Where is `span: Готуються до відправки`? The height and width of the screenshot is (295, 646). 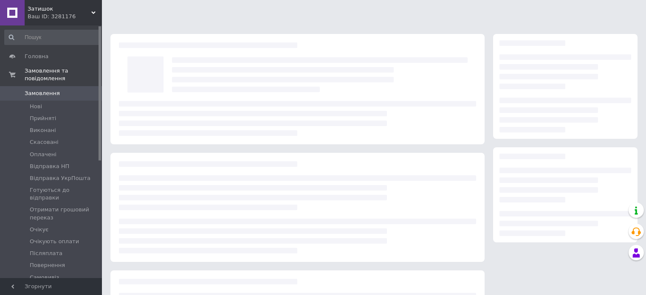 span: Готуються до відправки is located at coordinates (65, 194).